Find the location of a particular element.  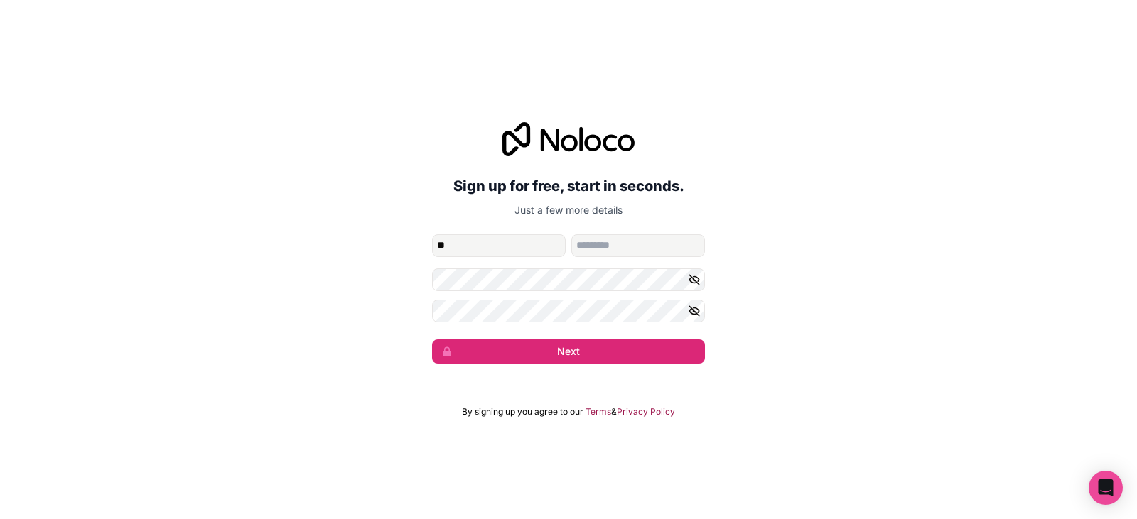

span: By signing up you agree to our is located at coordinates (522, 412).